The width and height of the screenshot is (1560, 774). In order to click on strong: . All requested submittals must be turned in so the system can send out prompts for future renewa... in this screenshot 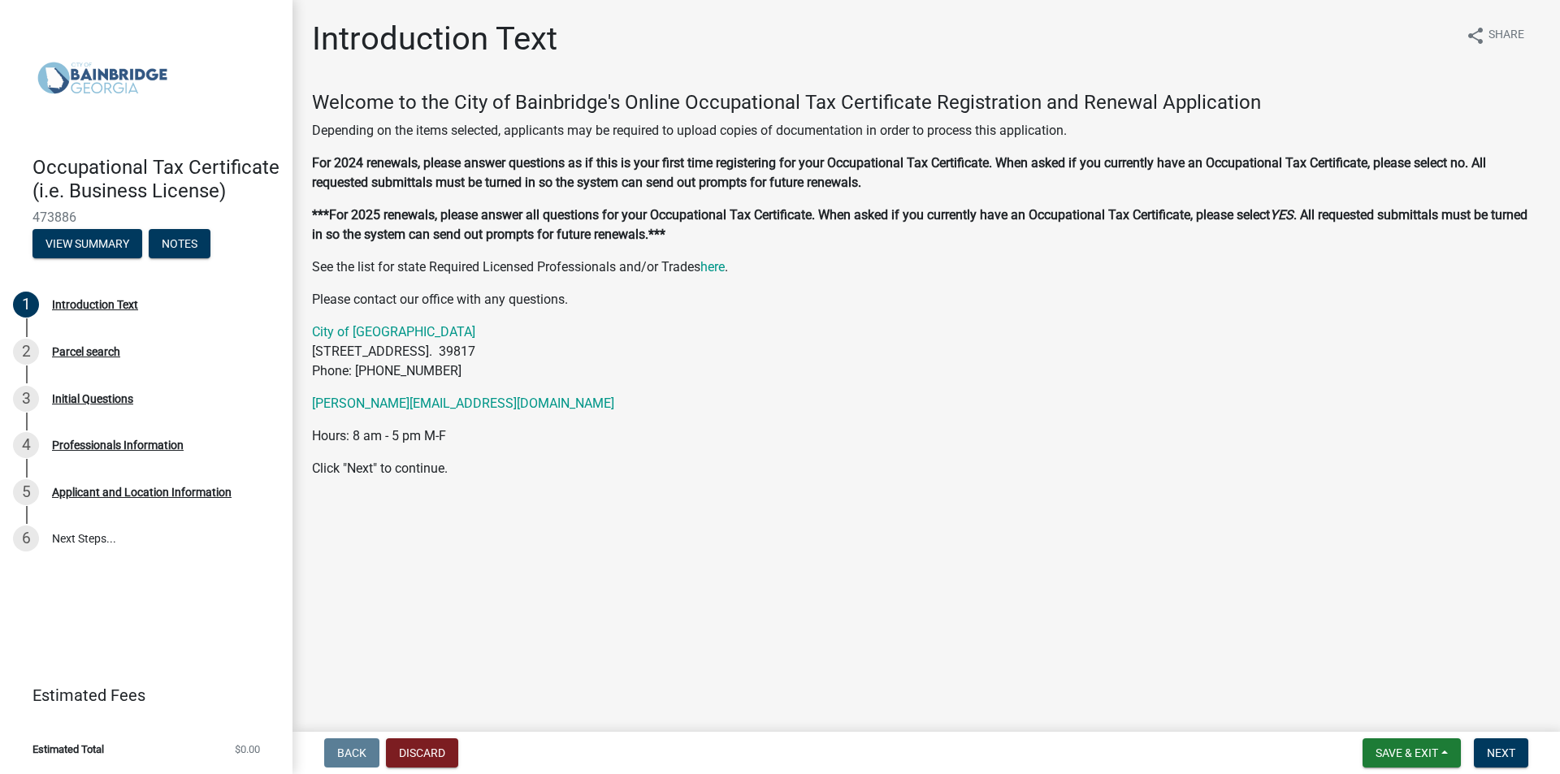, I will do `click(920, 224)`.